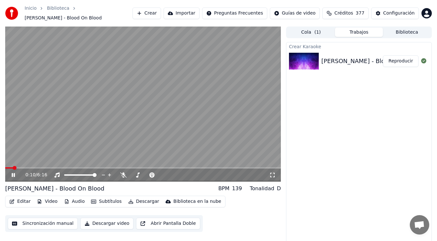 This screenshot has width=437, height=241. I want to click on button: Sincronización manual, so click(43, 224).